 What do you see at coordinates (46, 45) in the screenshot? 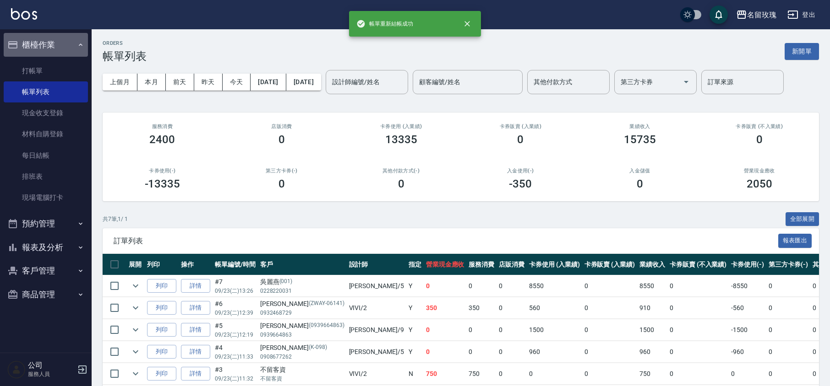
I see `button: 櫃檯作業` at bounding box center [46, 45].